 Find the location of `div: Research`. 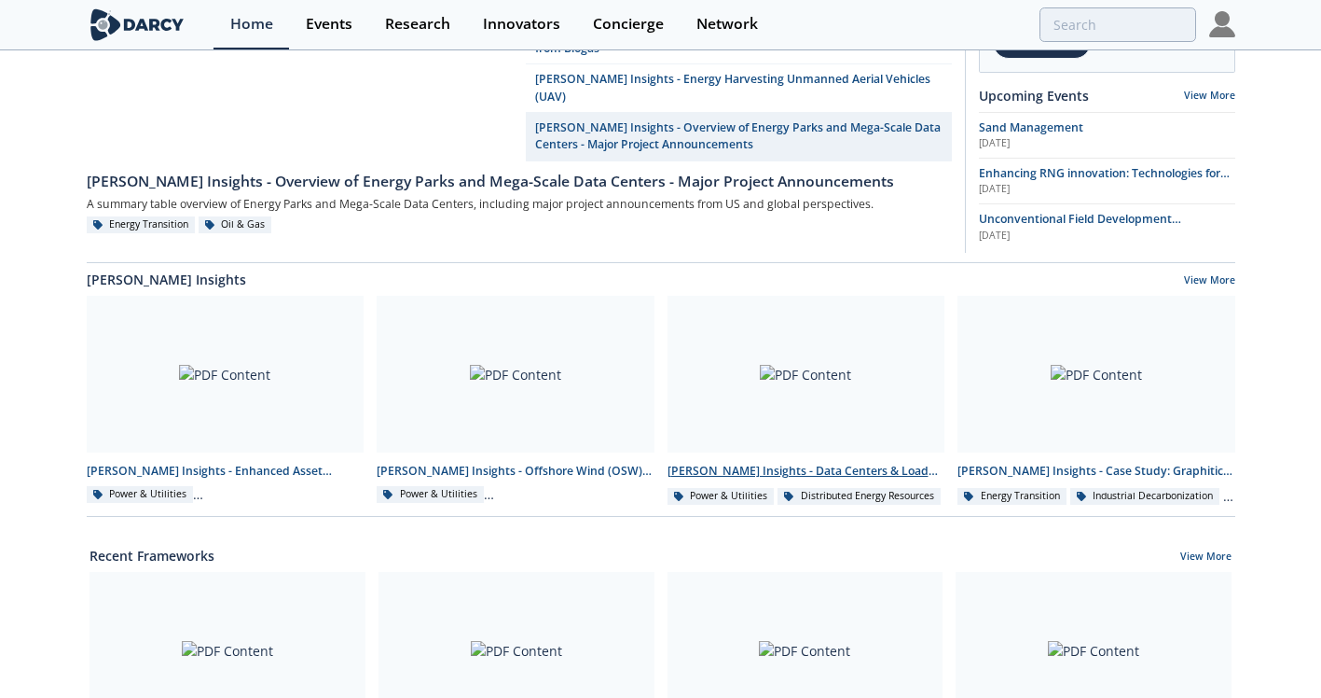

div: Research is located at coordinates (418, 24).